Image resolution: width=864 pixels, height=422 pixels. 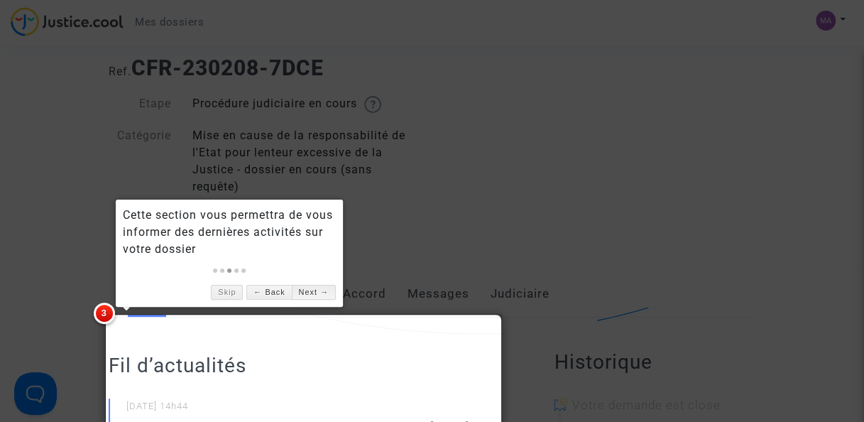 I want to click on h2: Fil d’actualités, so click(x=302, y=365).